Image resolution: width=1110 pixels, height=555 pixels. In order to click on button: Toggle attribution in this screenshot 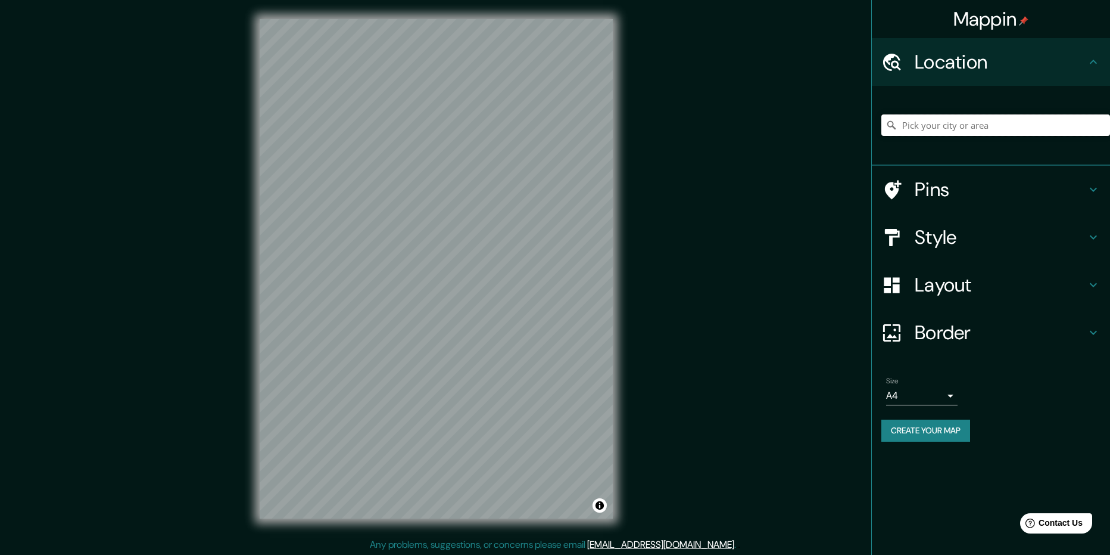, I will do `click(600, 505)`.